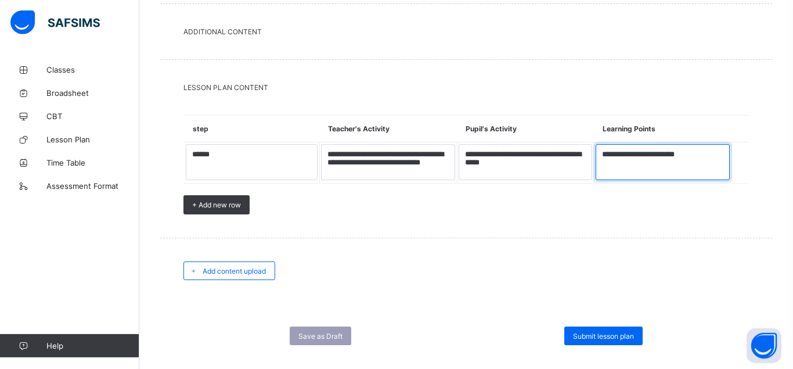  I want to click on span: Assessment Format, so click(93, 186).